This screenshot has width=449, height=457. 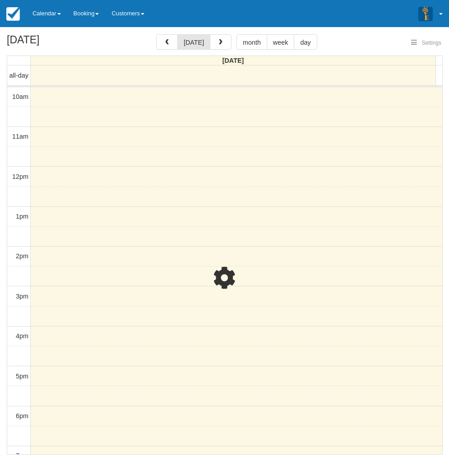 I want to click on button: Settings, so click(x=426, y=43).